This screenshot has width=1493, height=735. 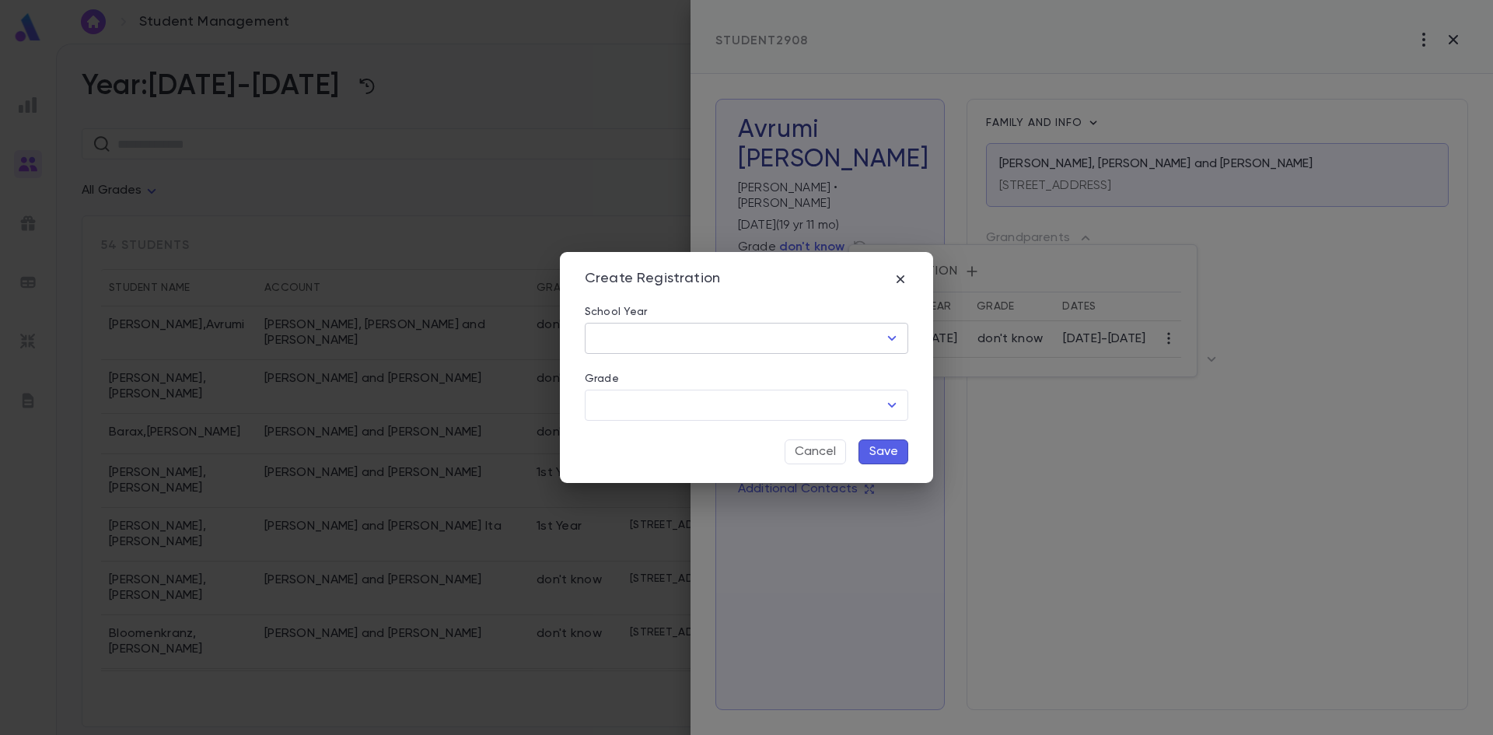 I want to click on button: Cancel, so click(x=815, y=452).